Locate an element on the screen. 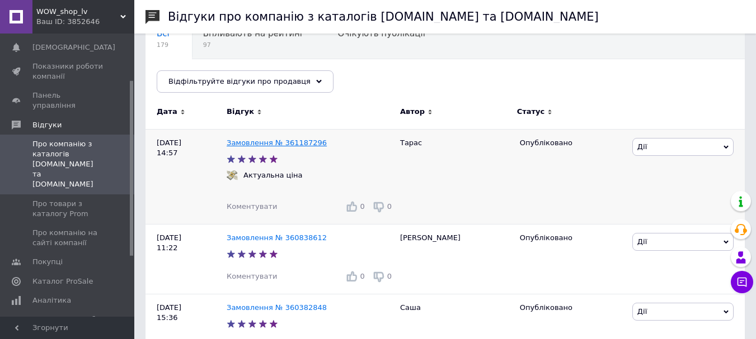  span: Дата is located at coordinates (167, 112).